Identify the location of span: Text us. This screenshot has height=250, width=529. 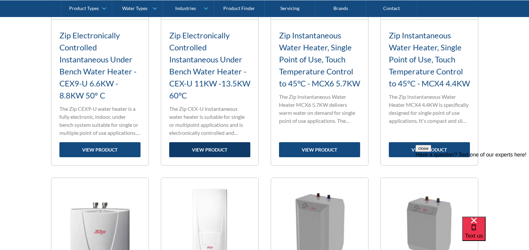
(12, 19).